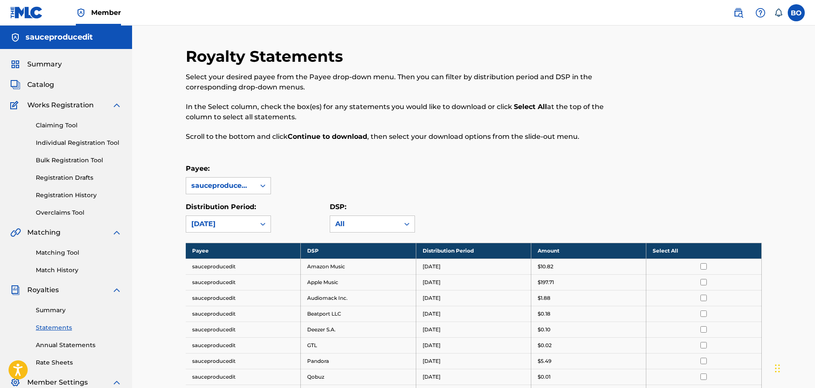 The image size is (815, 388). I want to click on img: Royalties, so click(15, 290).